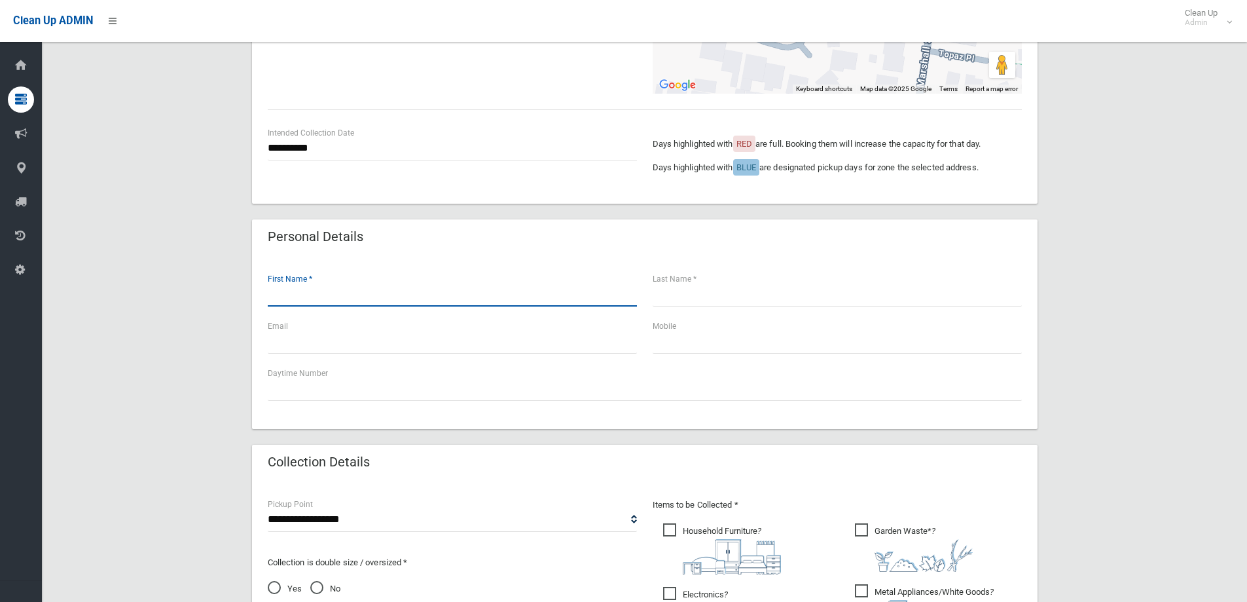 Image resolution: width=1247 pixels, height=602 pixels. I want to click on span: Household Furniture, so click(722, 549).